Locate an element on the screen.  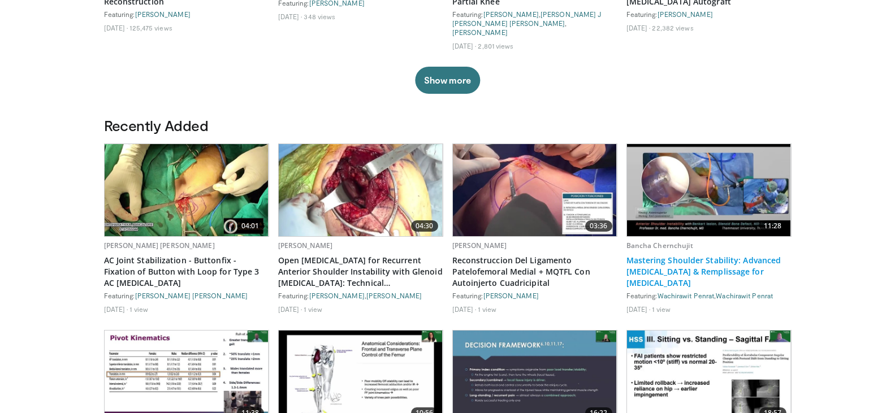
a: 03:36 is located at coordinates (535, 190).